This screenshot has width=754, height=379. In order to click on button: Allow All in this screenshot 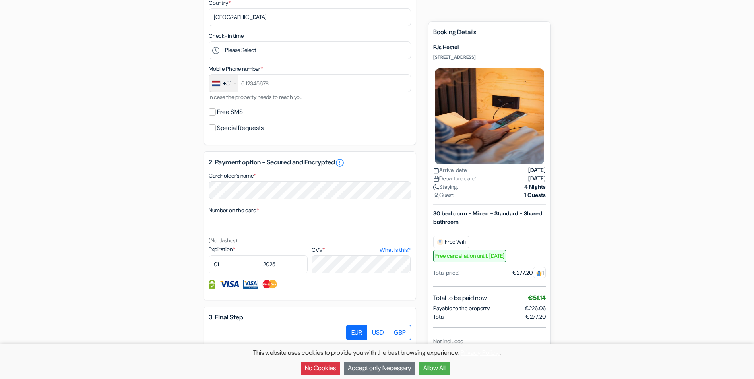, I will do `click(435, 369)`.